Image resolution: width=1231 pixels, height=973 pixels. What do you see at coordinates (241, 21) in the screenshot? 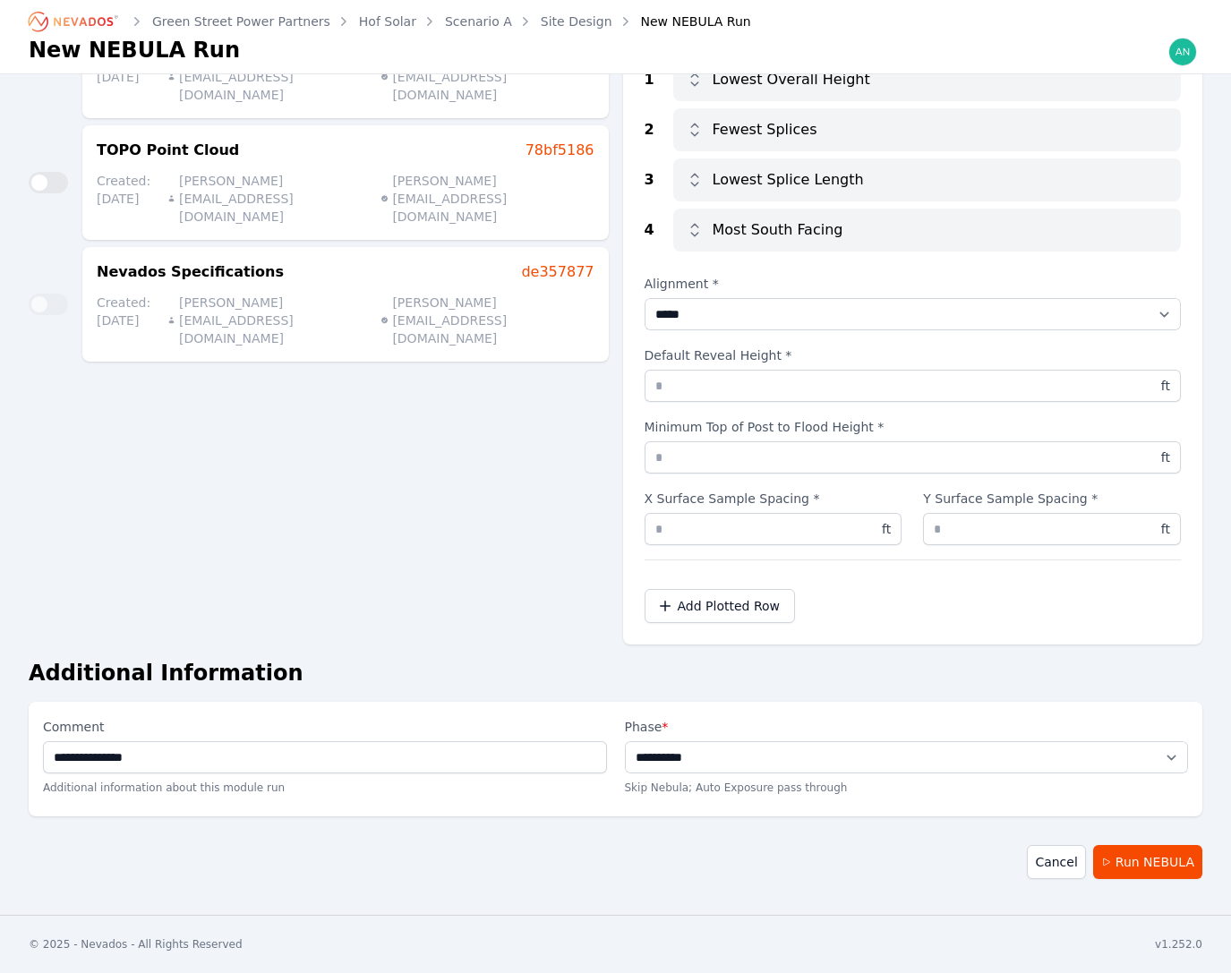
I see `a: Green Street Power Partners` at bounding box center [241, 21].